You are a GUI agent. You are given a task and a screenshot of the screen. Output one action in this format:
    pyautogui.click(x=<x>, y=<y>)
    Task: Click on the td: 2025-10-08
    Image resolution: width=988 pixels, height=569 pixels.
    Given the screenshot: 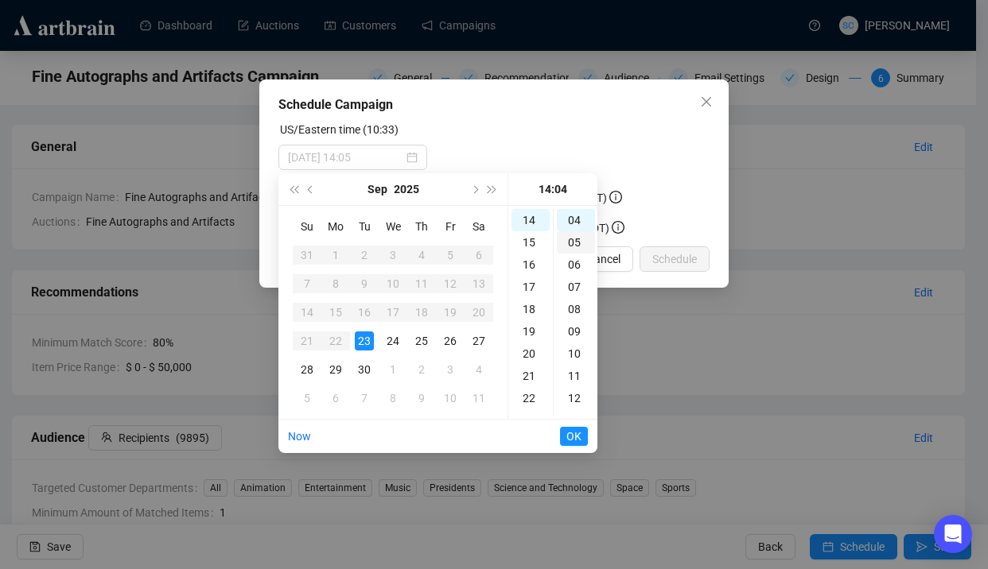 What is the action you would take?
    pyautogui.click(x=393, y=398)
    